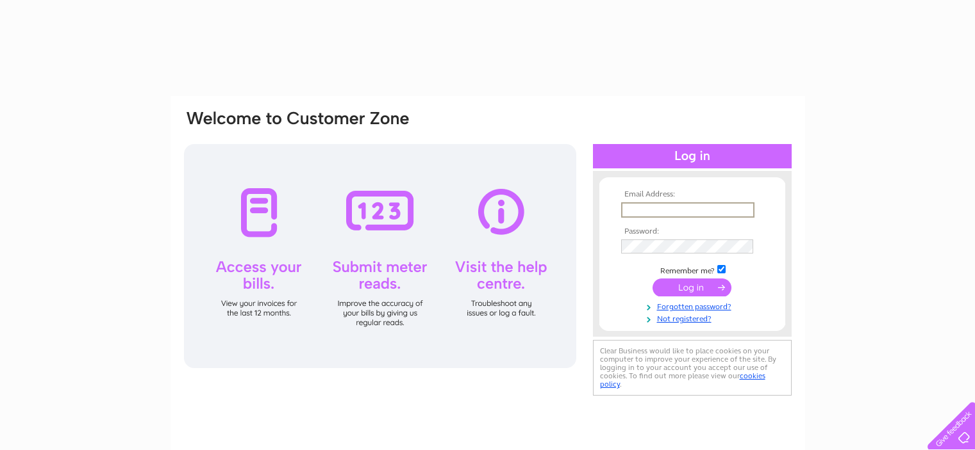 Image resolution: width=975 pixels, height=450 pixels. I want to click on a: cookies policy, so click(682, 380).